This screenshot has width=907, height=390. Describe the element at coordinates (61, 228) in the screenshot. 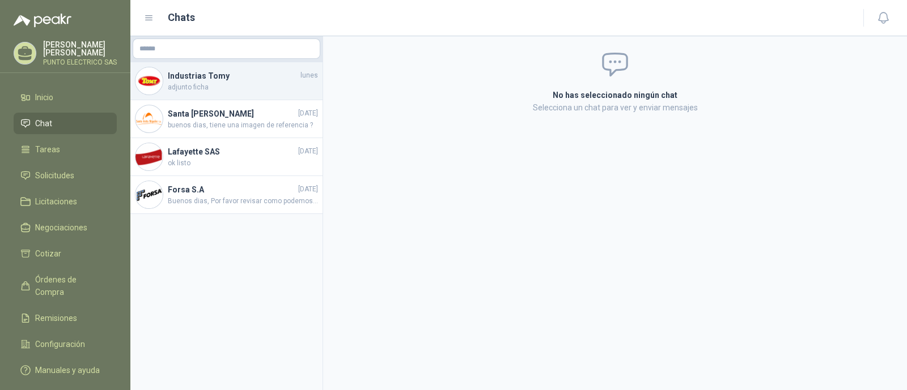

I see `span: Negociaciones` at that location.